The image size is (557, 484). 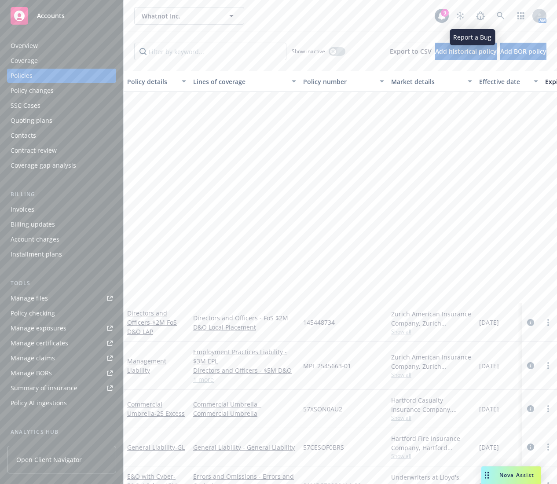 What do you see at coordinates (179, 16) in the screenshot?
I see `span: Whatnot Inc.` at bounding box center [179, 16].